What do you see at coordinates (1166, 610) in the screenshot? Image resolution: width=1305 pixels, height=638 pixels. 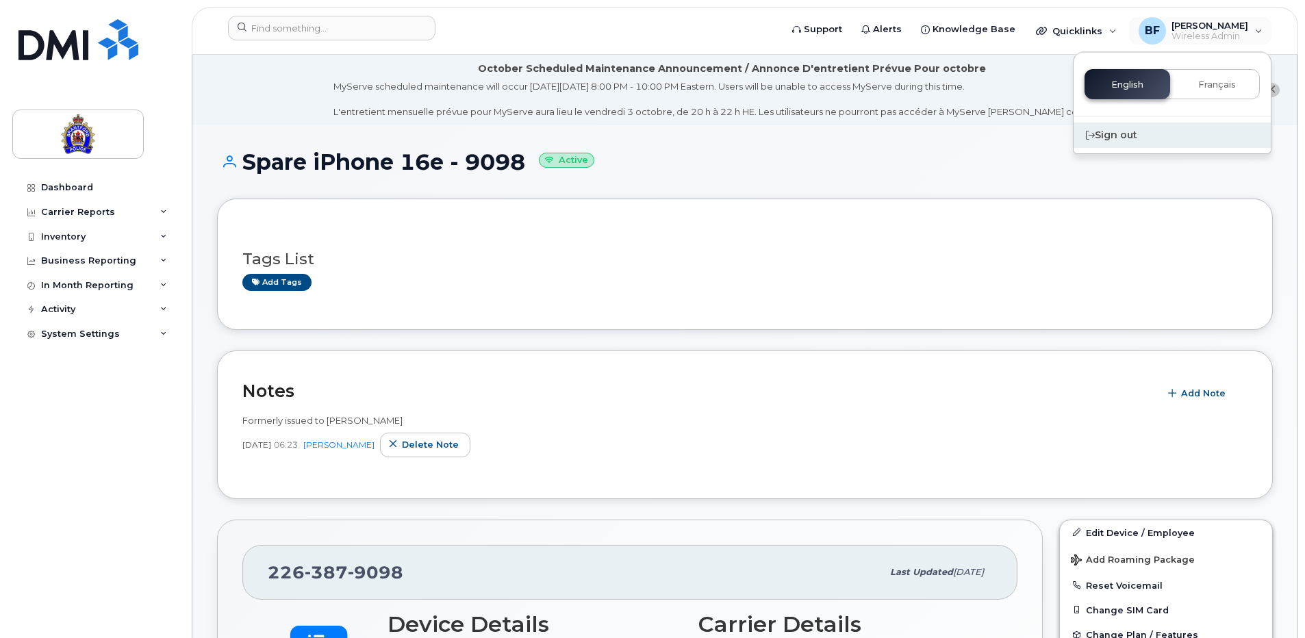 I see `button: Change SIM Card` at bounding box center [1166, 610].